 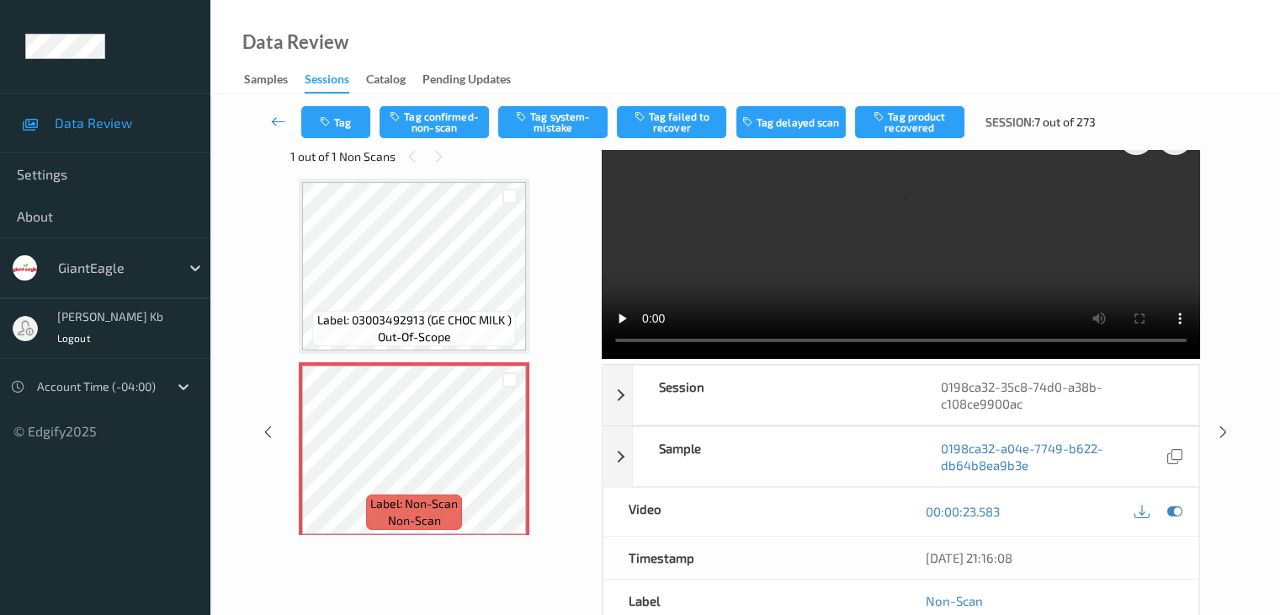 What do you see at coordinates (414, 503) in the screenshot?
I see `span: Label: Non-Scan` at bounding box center [414, 503].